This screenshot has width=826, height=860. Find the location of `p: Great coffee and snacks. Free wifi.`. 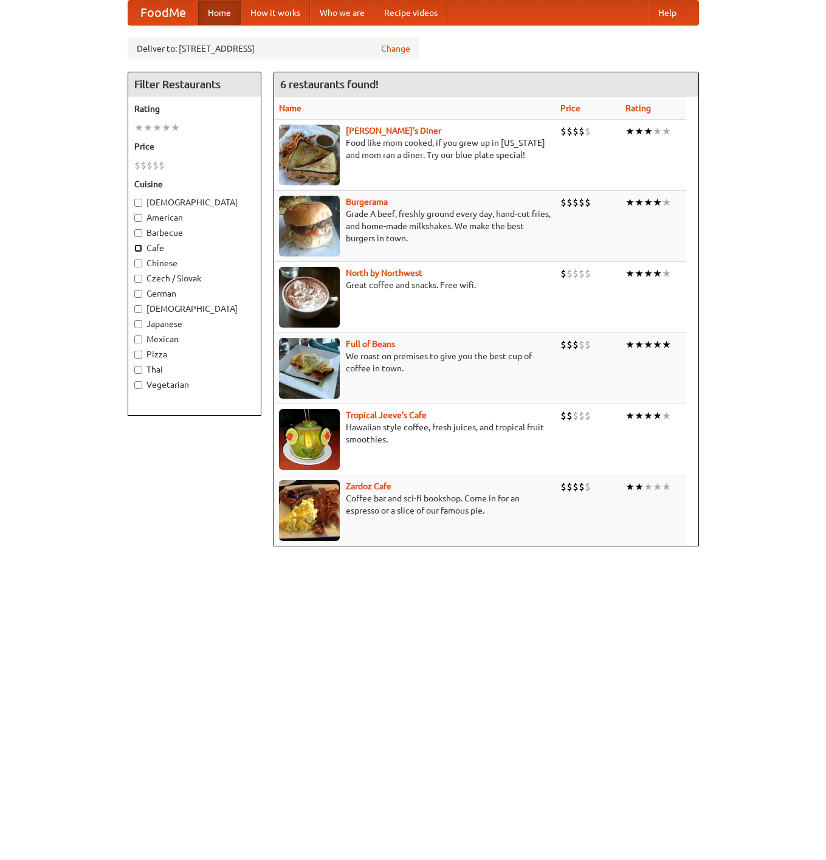

p: Great coffee and snacks. Free wifi. is located at coordinates (415, 285).